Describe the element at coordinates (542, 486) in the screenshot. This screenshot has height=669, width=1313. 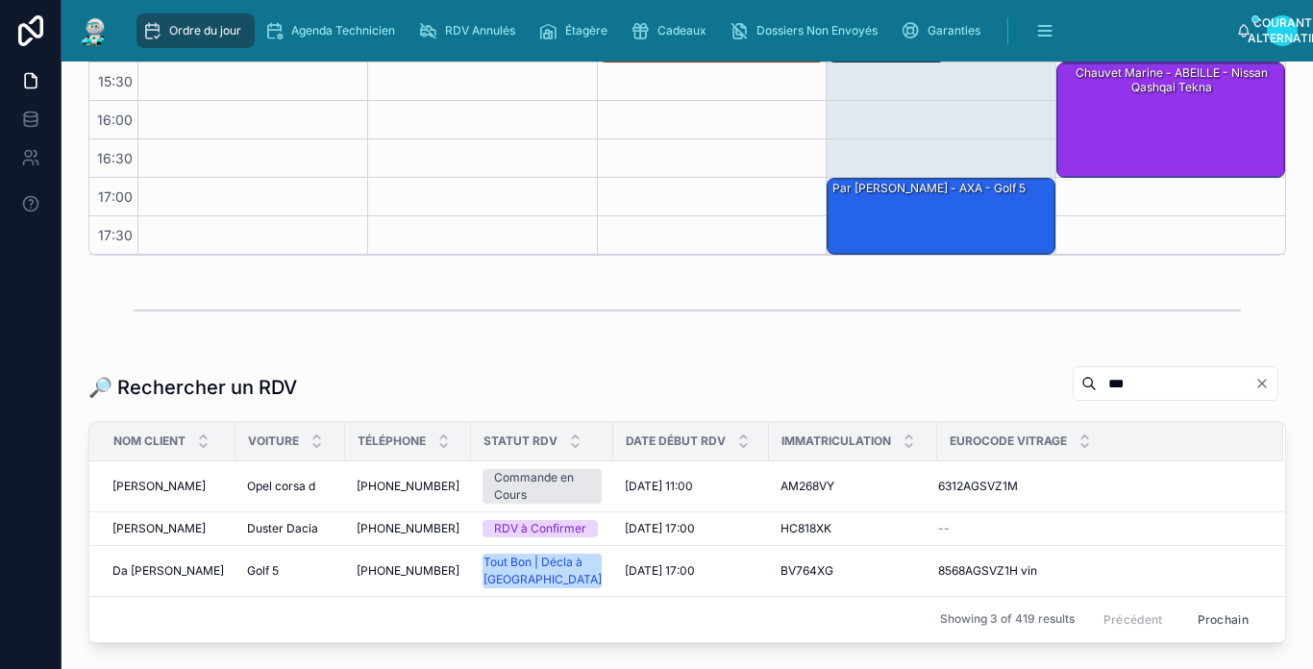
I see `a: Commande en Cours` at that location.